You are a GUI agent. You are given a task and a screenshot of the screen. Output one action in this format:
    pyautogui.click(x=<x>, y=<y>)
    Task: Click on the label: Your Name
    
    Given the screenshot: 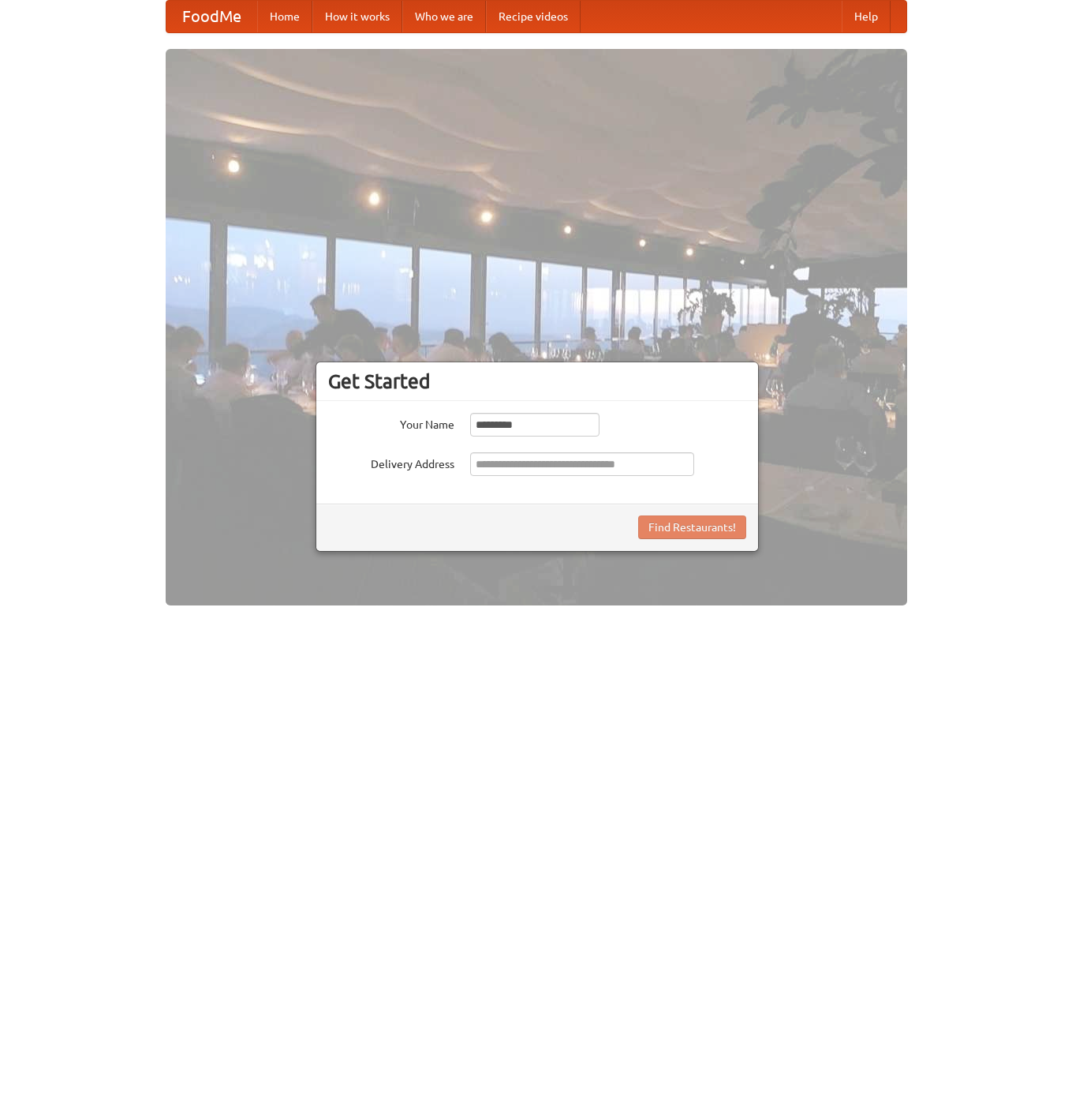 What is the action you would take?
    pyautogui.click(x=391, y=422)
    